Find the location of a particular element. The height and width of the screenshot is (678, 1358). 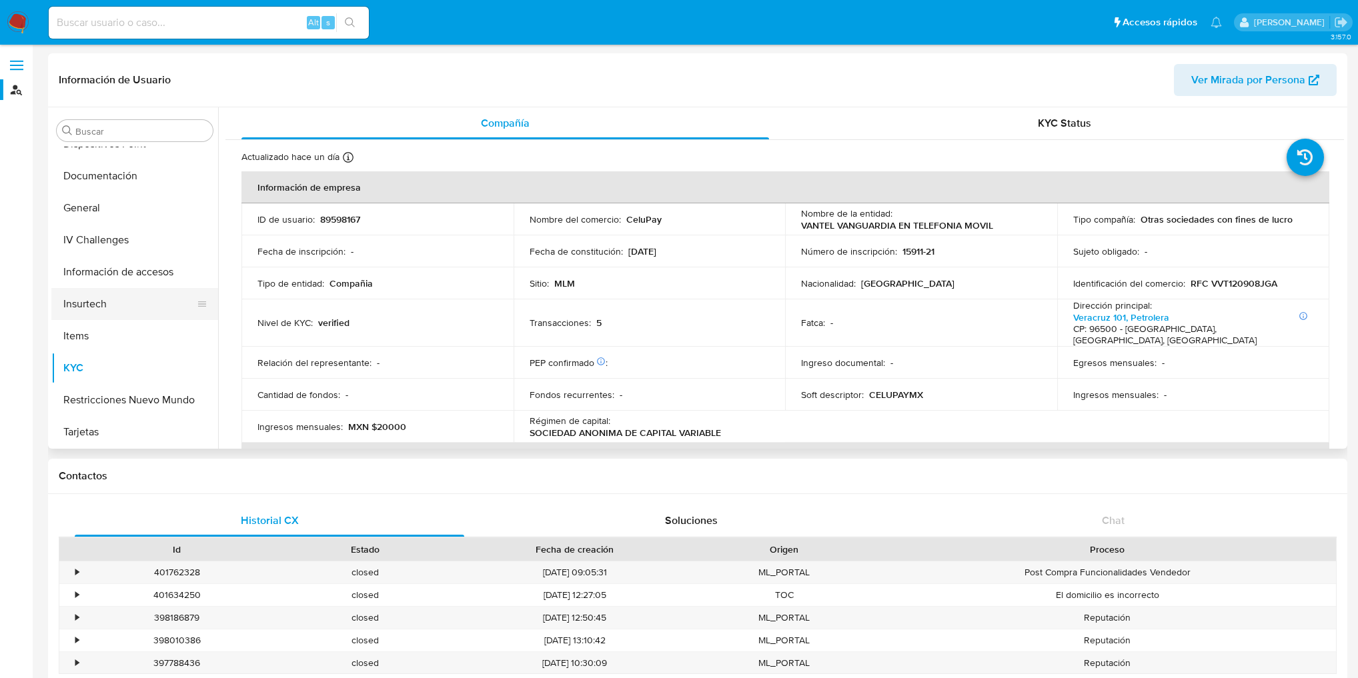

div: 398186879 is located at coordinates (177, 618).